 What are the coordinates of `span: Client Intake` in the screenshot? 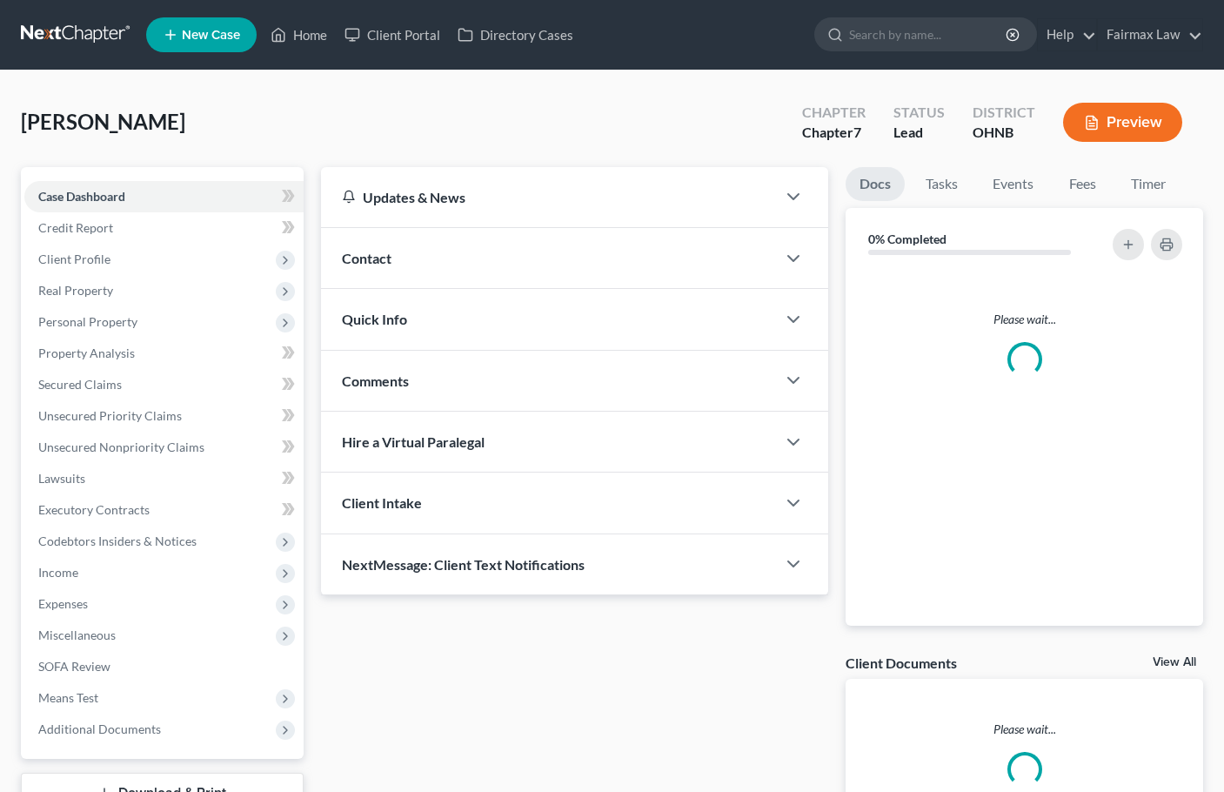 It's located at (382, 502).